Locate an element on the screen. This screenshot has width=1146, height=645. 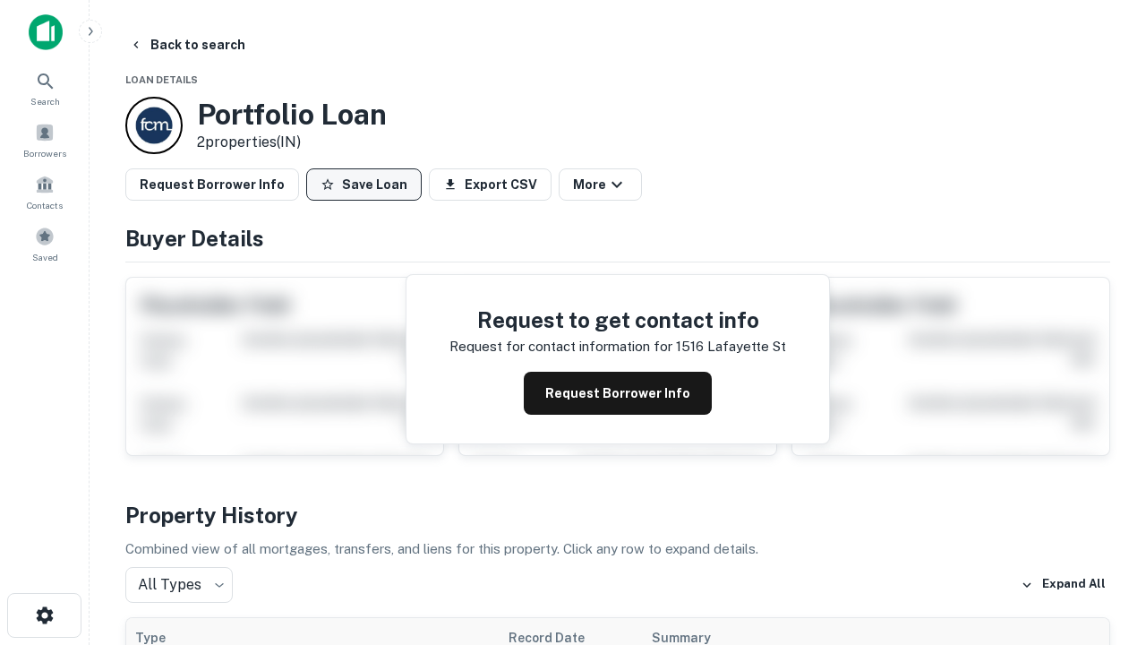
button: Expand All is located at coordinates (1063, 585).